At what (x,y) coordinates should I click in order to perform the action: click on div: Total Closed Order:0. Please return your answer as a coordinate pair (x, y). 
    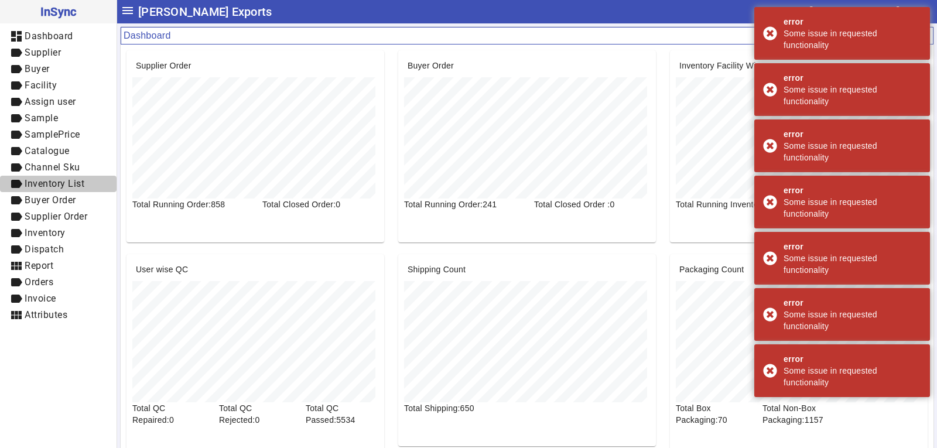
    Looking at the image, I should click on (320, 204).